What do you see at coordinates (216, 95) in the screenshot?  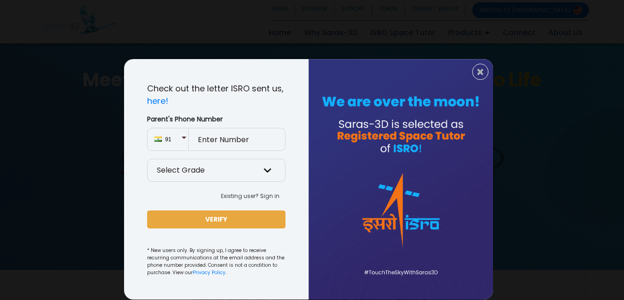 I see `p: Check out the letter ISRO sent us,` at bounding box center [216, 95].